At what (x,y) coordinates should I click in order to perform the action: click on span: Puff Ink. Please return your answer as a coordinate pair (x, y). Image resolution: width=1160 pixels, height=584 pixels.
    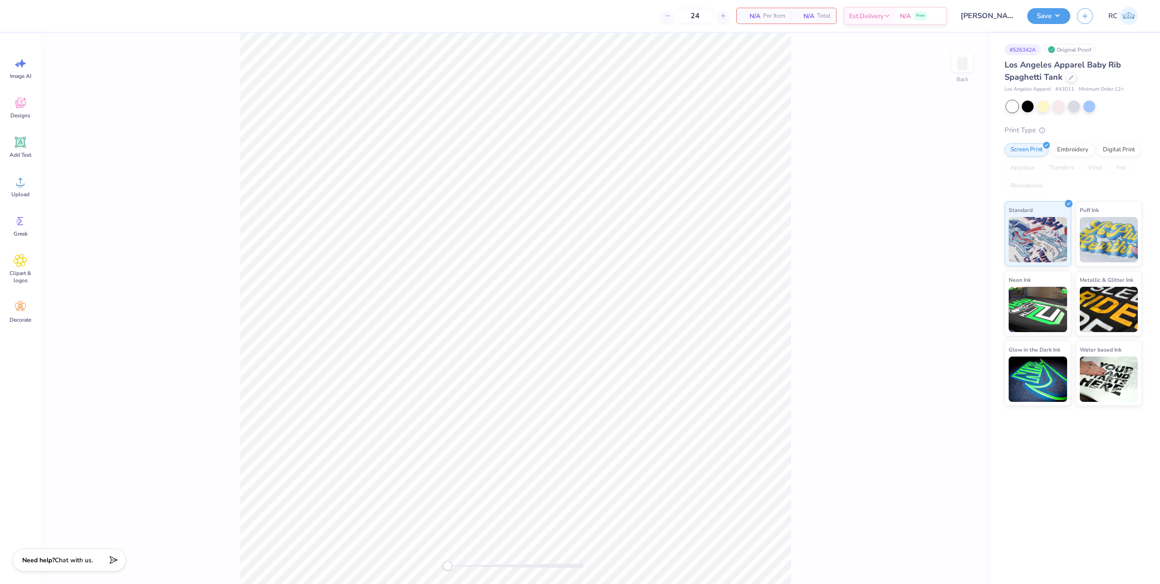
    Looking at the image, I should click on (1090, 210).